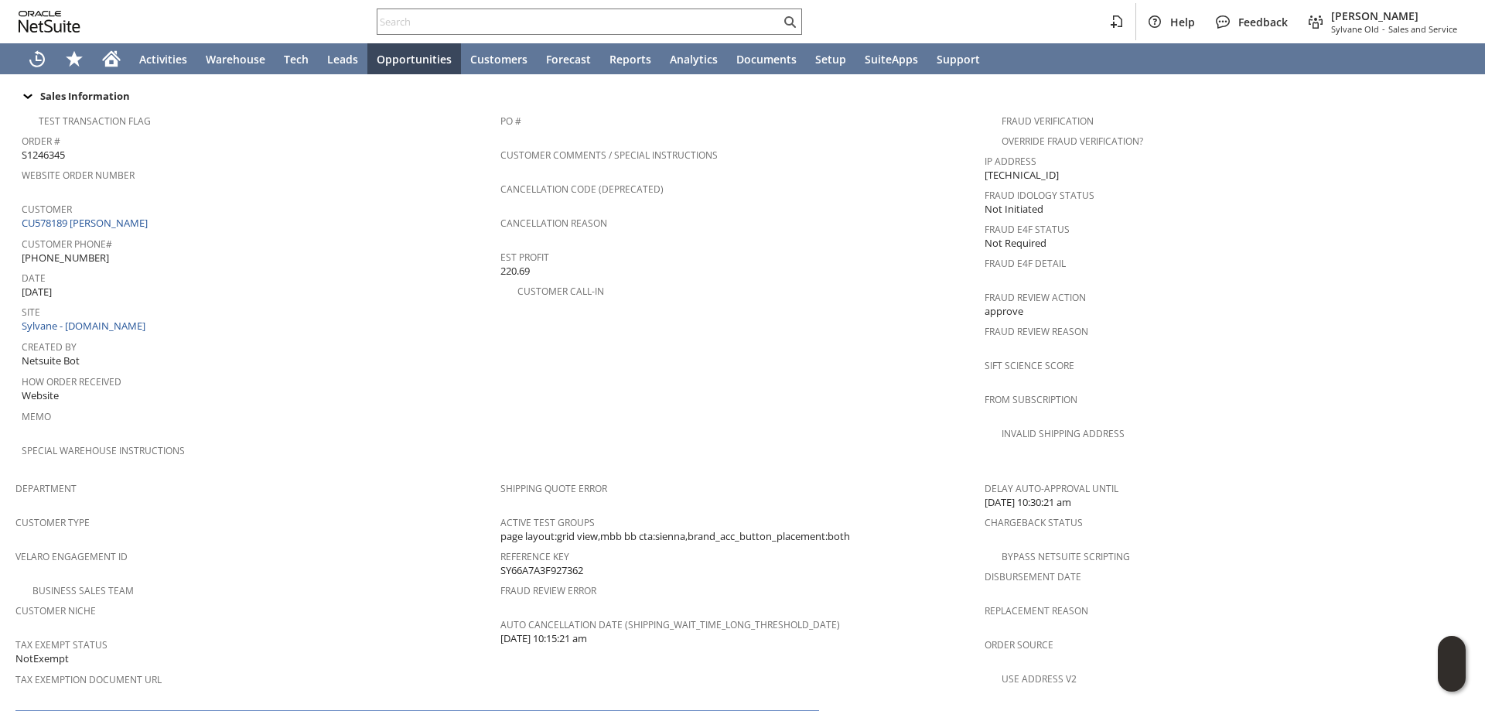 The height and width of the screenshot is (711, 1485). What do you see at coordinates (111, 59) in the screenshot?
I see `svg: Home` at bounding box center [111, 59].